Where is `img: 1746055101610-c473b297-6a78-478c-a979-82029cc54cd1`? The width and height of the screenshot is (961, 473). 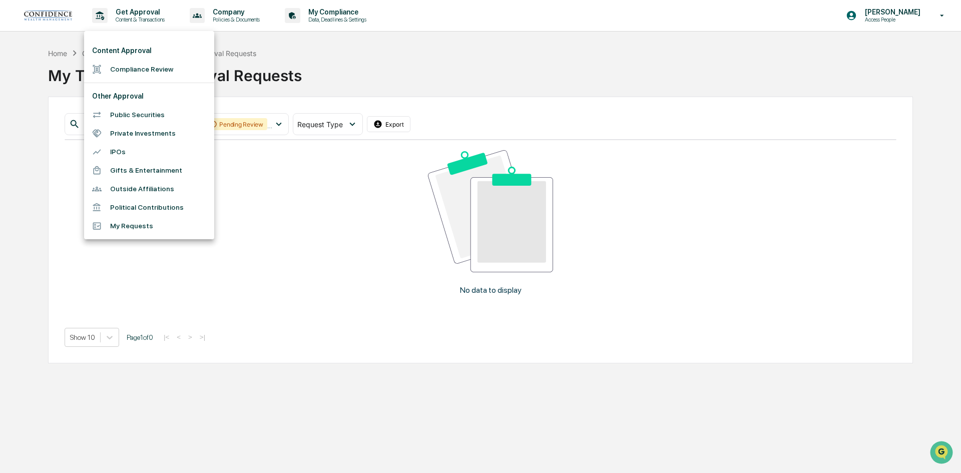 img: 1746055101610-c473b297-6a78-478c-a979-82029cc54cd1 is located at coordinates (19, 86).